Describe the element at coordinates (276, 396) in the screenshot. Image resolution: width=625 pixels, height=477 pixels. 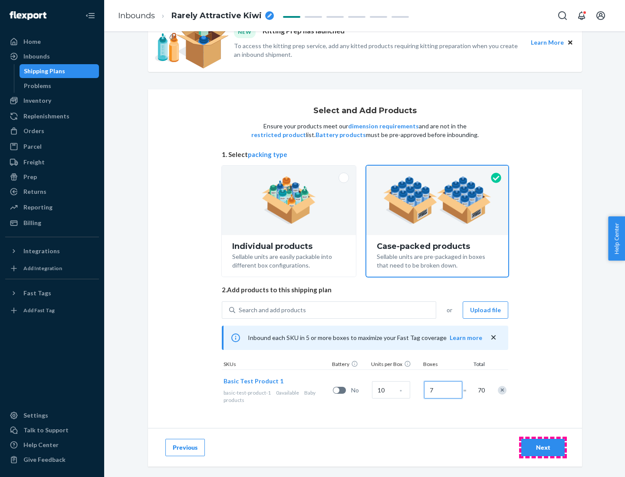
I see `div: Baby products` at that location.